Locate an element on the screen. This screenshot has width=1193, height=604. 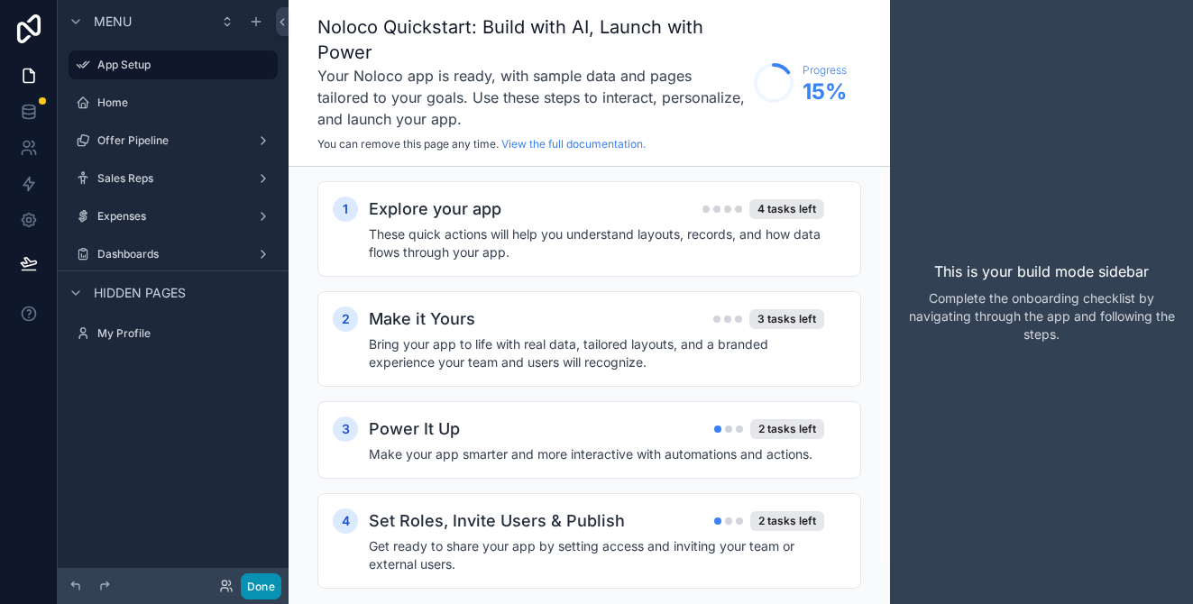
span: Hidden pages is located at coordinates (140, 293).